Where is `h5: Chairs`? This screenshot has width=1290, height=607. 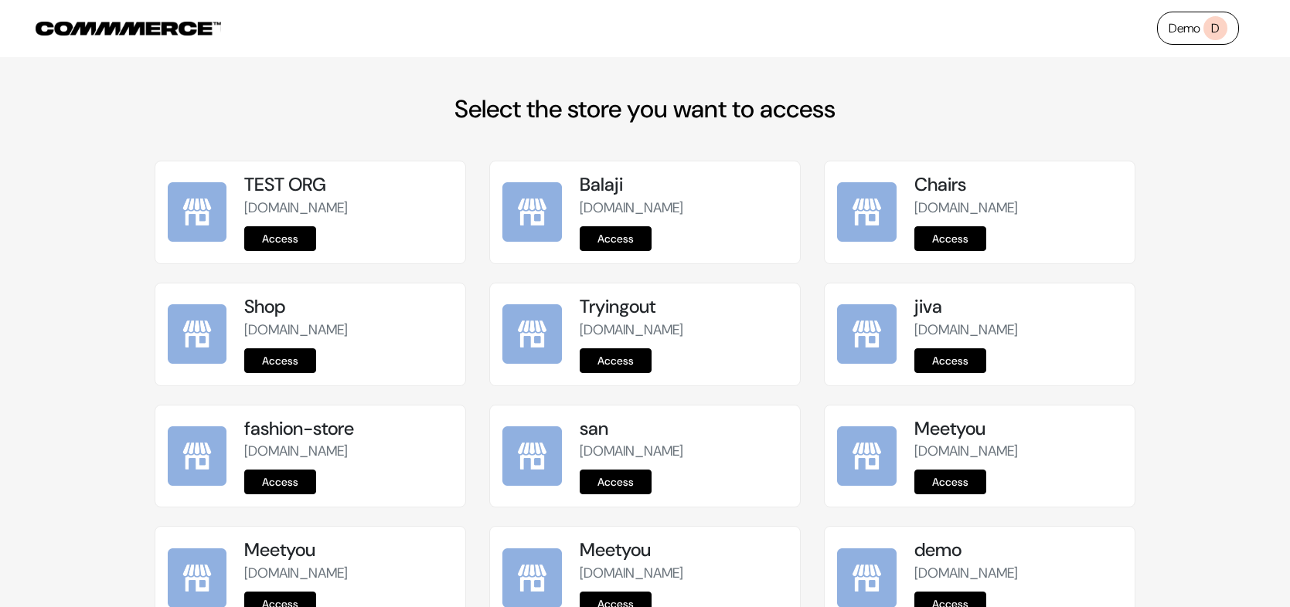 h5: Chairs is located at coordinates (1018, 185).